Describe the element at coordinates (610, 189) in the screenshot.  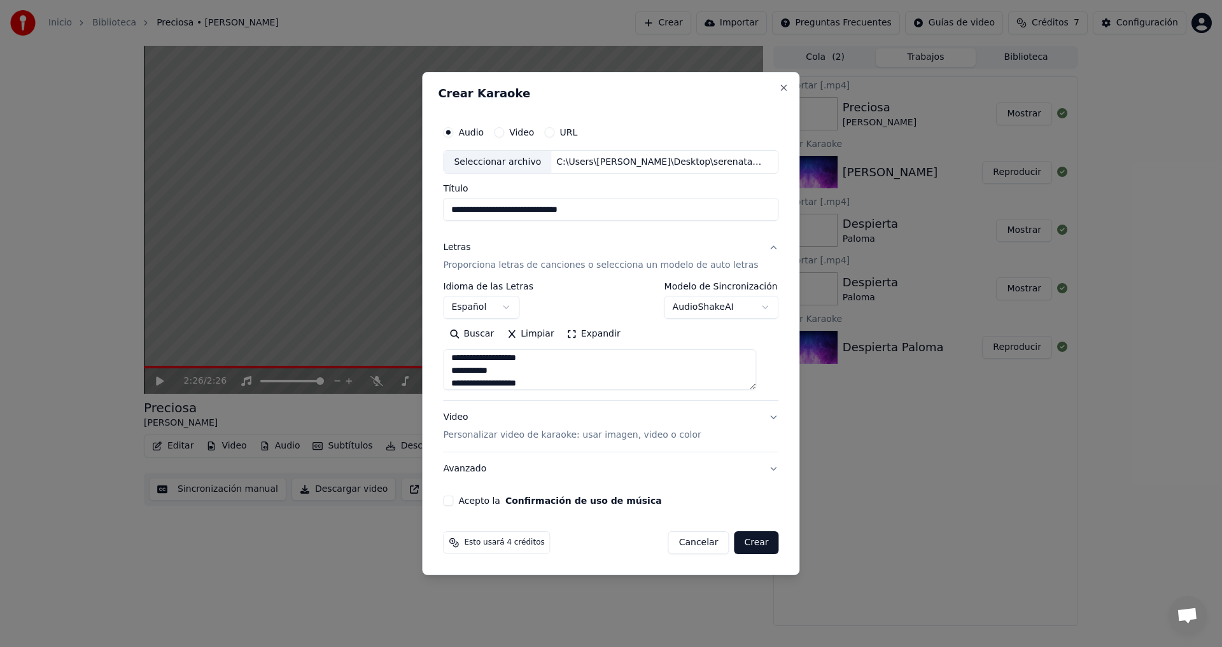
I see `label: Título` at that location.